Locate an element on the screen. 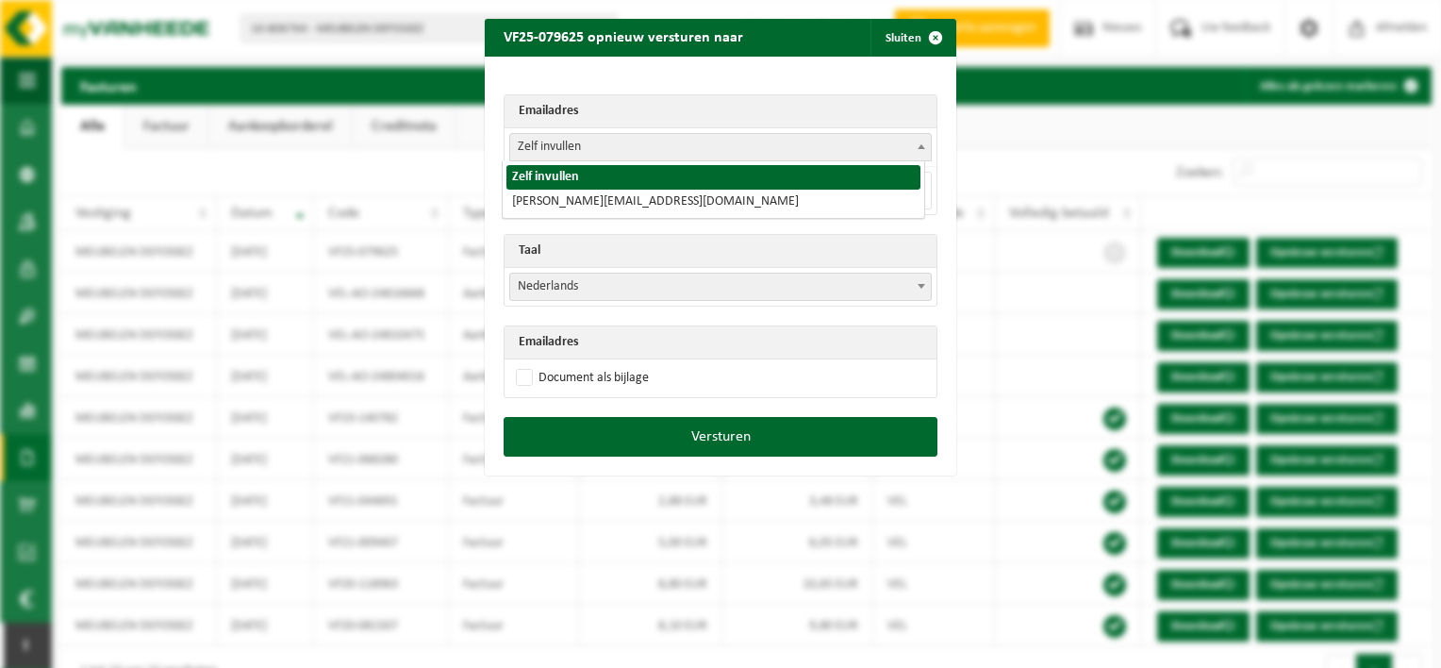  label: Document als bijlage is located at coordinates (580, 378).